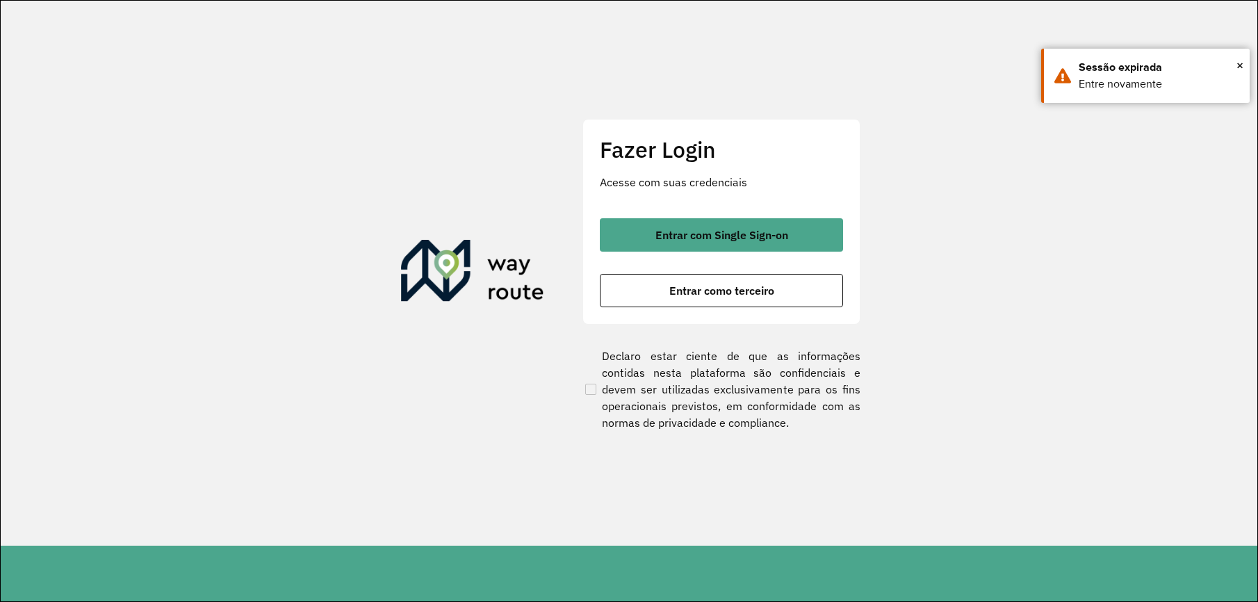 This screenshot has width=1258, height=602. What do you see at coordinates (1240, 65) in the screenshot?
I see `button: Close` at bounding box center [1240, 65].